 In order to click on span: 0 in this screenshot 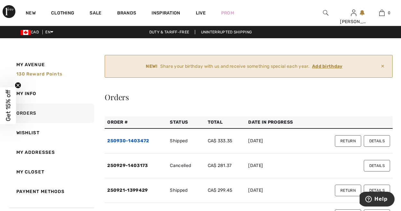, I will do `click(389, 13)`.